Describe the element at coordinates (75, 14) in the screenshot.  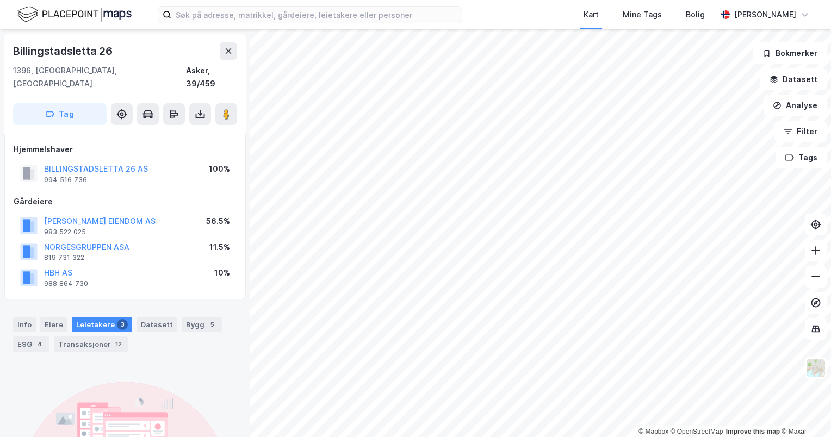
I see `img: logo.f888ab2527a4732fd821a326f86c7f29.svg` at that location.